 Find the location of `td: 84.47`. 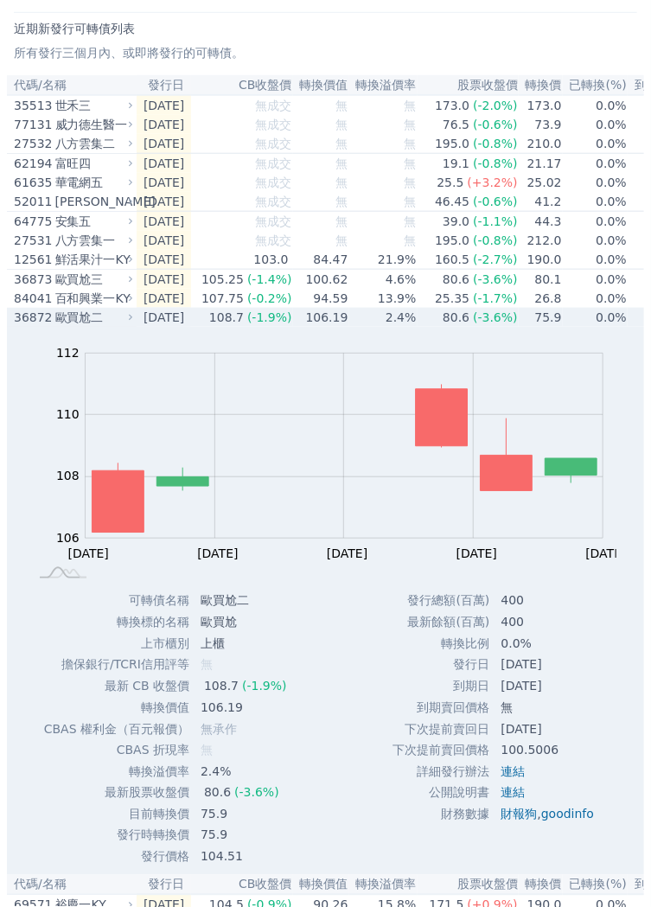

td: 84.47 is located at coordinates (321, 259).